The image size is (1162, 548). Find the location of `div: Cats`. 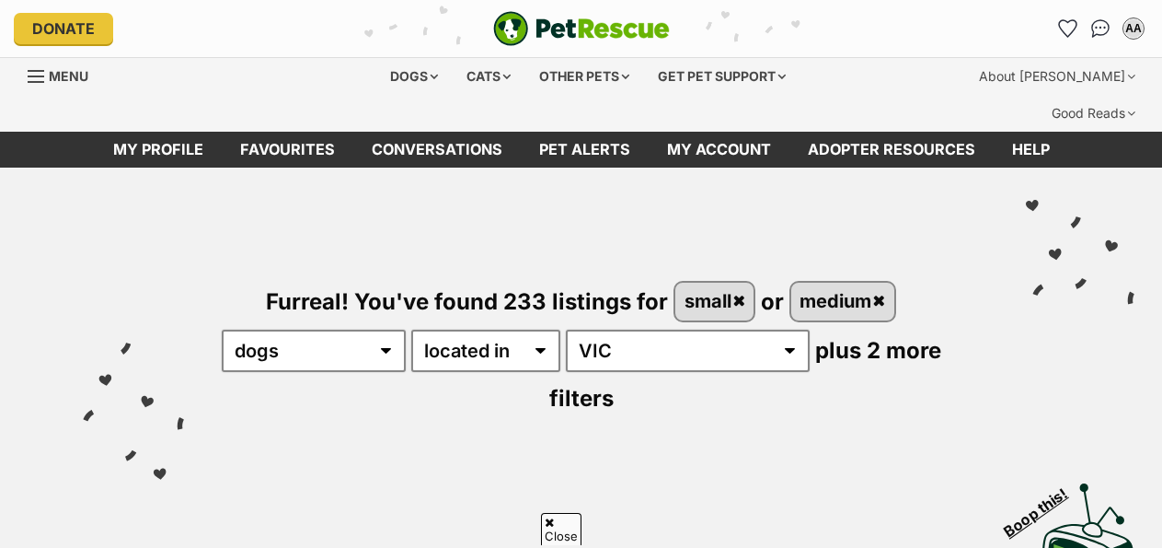

div: Cats is located at coordinates (489, 76).